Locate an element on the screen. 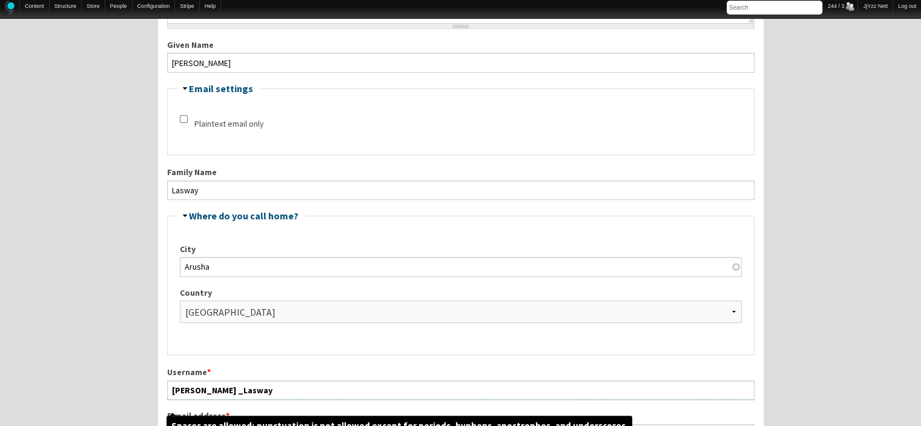  label: Plaintext email only is located at coordinates (229, 123).